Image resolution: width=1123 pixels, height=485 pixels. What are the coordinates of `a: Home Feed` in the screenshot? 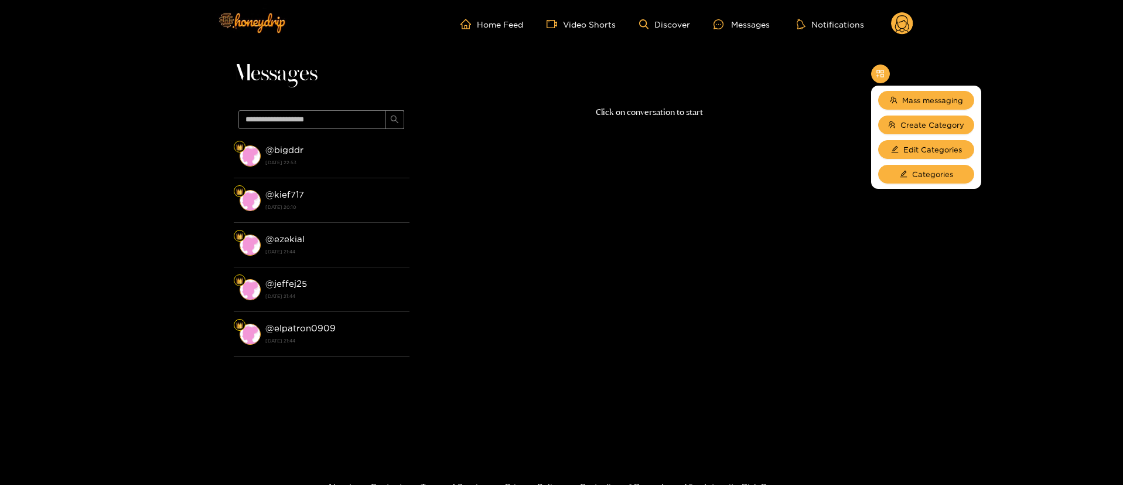 It's located at (492, 24).